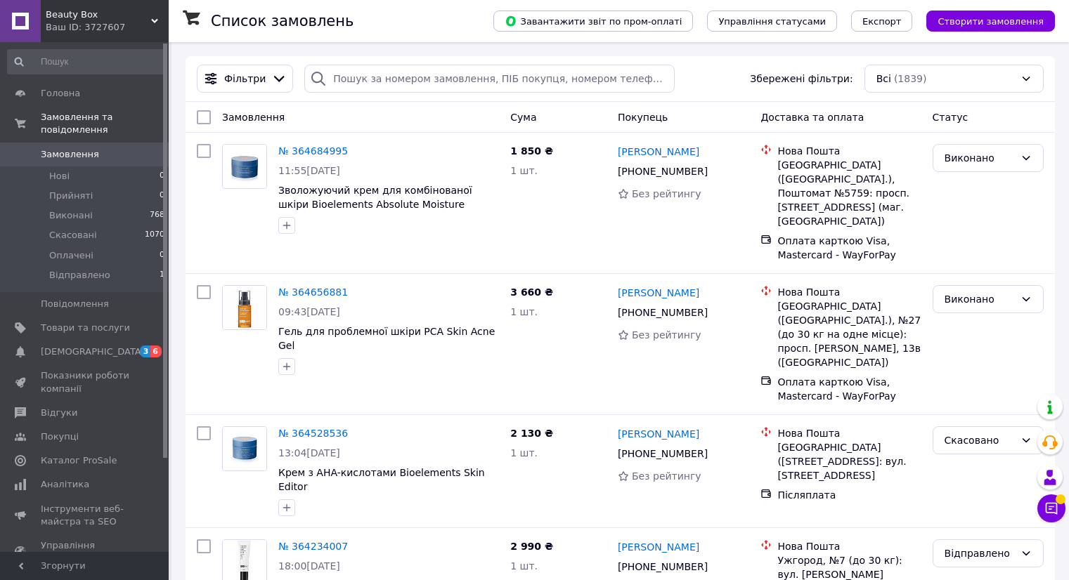  I want to click on span: Завантажити звіт по пром-оплаті, so click(593, 21).